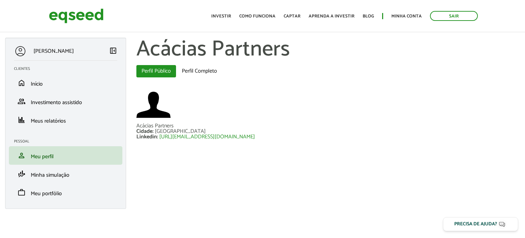  I want to click on li: Meu portfólio, so click(66, 192).